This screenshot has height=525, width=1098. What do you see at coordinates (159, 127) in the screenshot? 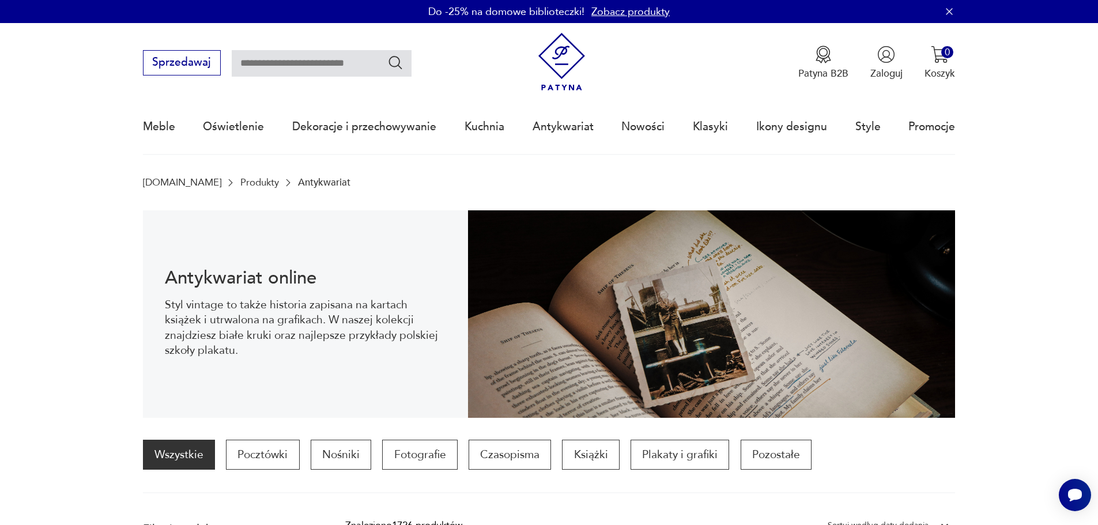
I see `a: Meble` at bounding box center [159, 127].